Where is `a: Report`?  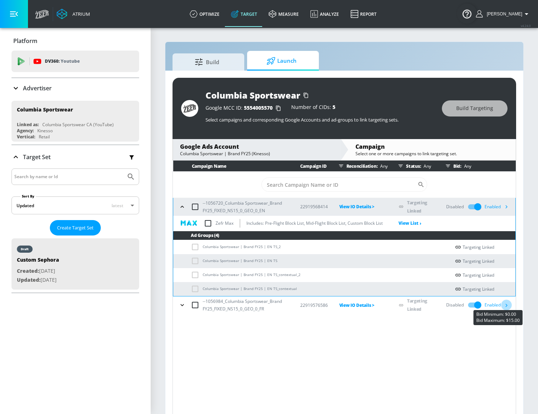
a: Report is located at coordinates (364, 14).